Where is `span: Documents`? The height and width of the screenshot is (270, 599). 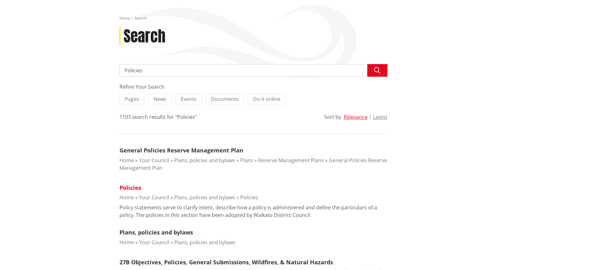 span: Documents is located at coordinates (225, 99).